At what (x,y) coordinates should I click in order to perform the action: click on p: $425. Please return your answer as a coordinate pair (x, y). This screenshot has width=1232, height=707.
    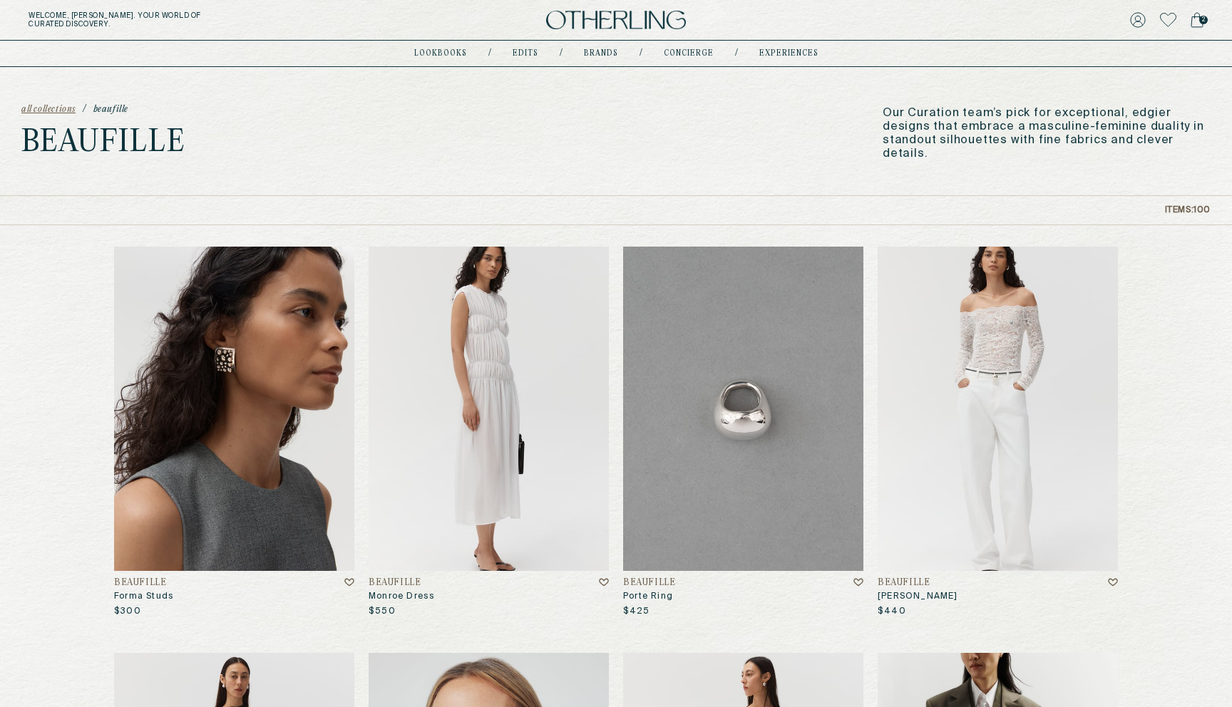
    Looking at the image, I should click on (636, 611).